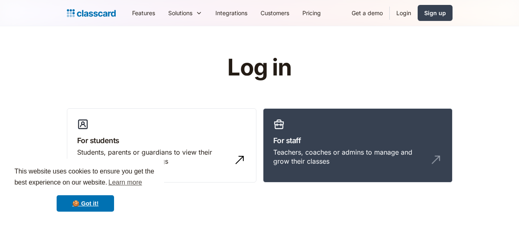  What do you see at coordinates (162, 140) in the screenshot?
I see `h3: For students` at bounding box center [162, 140].